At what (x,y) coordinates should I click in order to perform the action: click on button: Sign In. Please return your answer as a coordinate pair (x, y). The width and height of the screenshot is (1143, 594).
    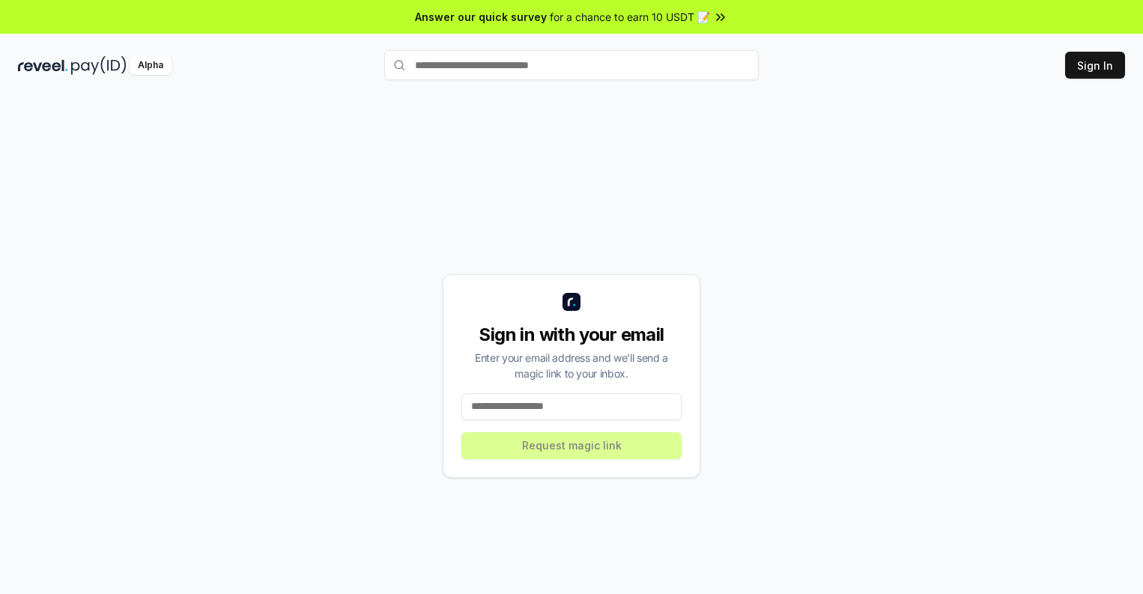
    Looking at the image, I should click on (1095, 65).